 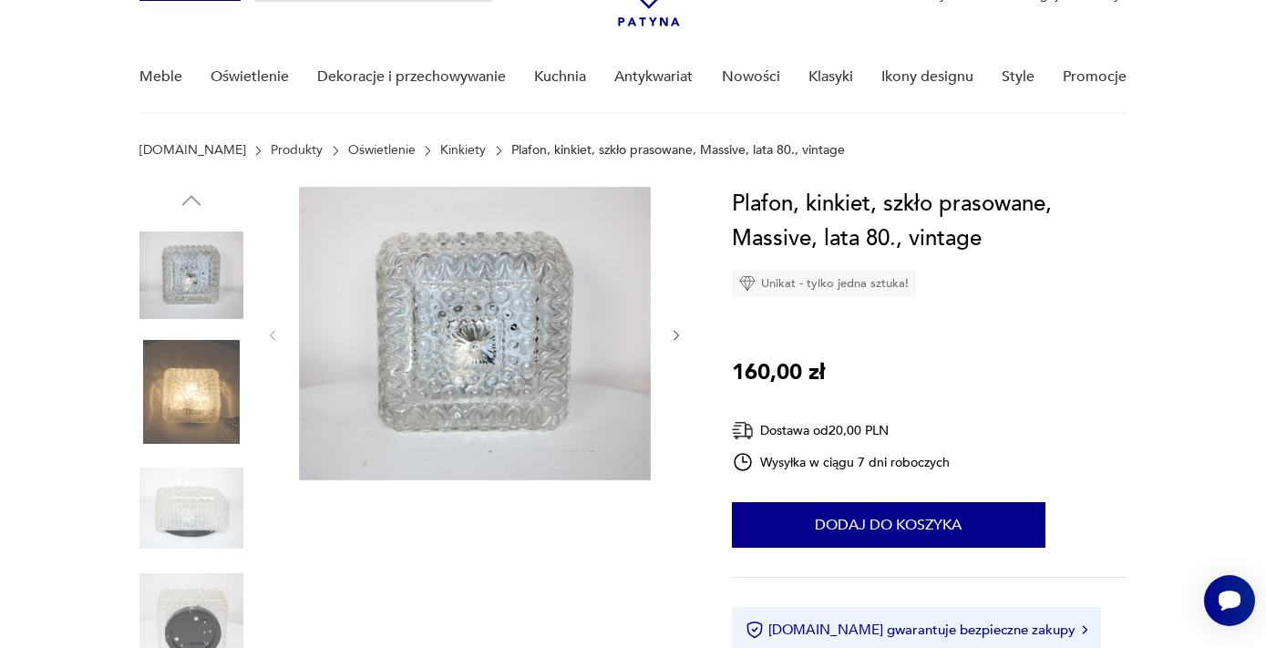 I want to click on a: Klasyki, so click(x=831, y=77).